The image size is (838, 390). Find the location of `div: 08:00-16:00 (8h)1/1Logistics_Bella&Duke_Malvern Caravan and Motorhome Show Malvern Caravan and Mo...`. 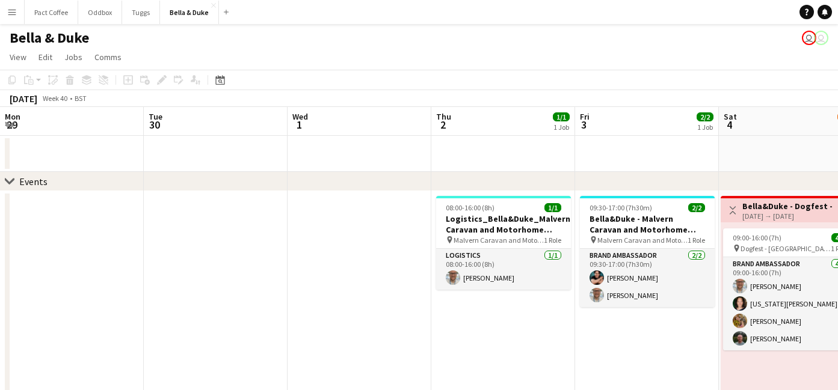

div: 08:00-16:00 (8h)1/1Logistics_Bella&Duke_Malvern Caravan and Motorhome Show Malvern Caravan and Mo... is located at coordinates (503, 243).